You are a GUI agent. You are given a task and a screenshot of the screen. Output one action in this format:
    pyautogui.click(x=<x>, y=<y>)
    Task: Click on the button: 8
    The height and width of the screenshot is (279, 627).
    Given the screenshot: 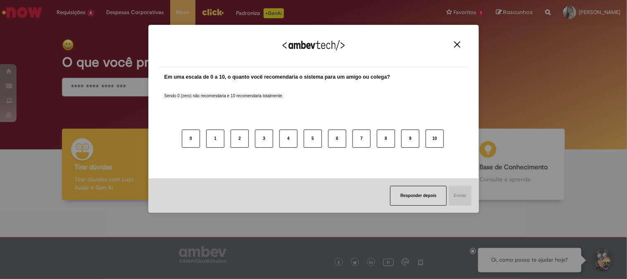 What is the action you would take?
    pyautogui.click(x=386, y=138)
    